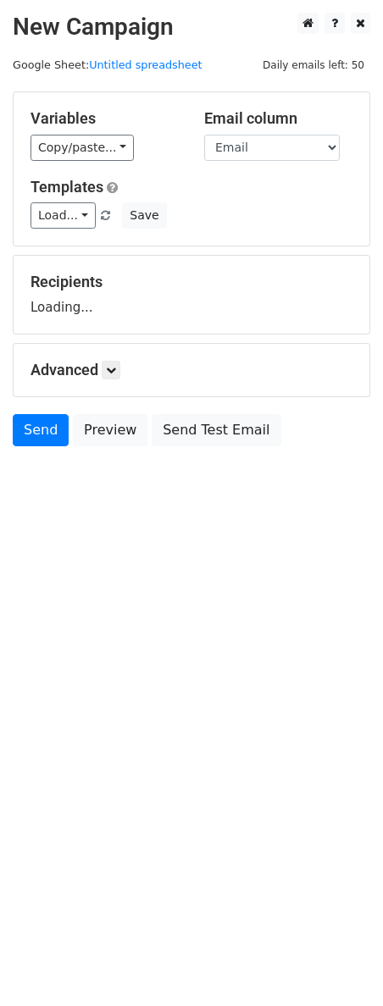  I want to click on h5: Recipients, so click(191, 282).